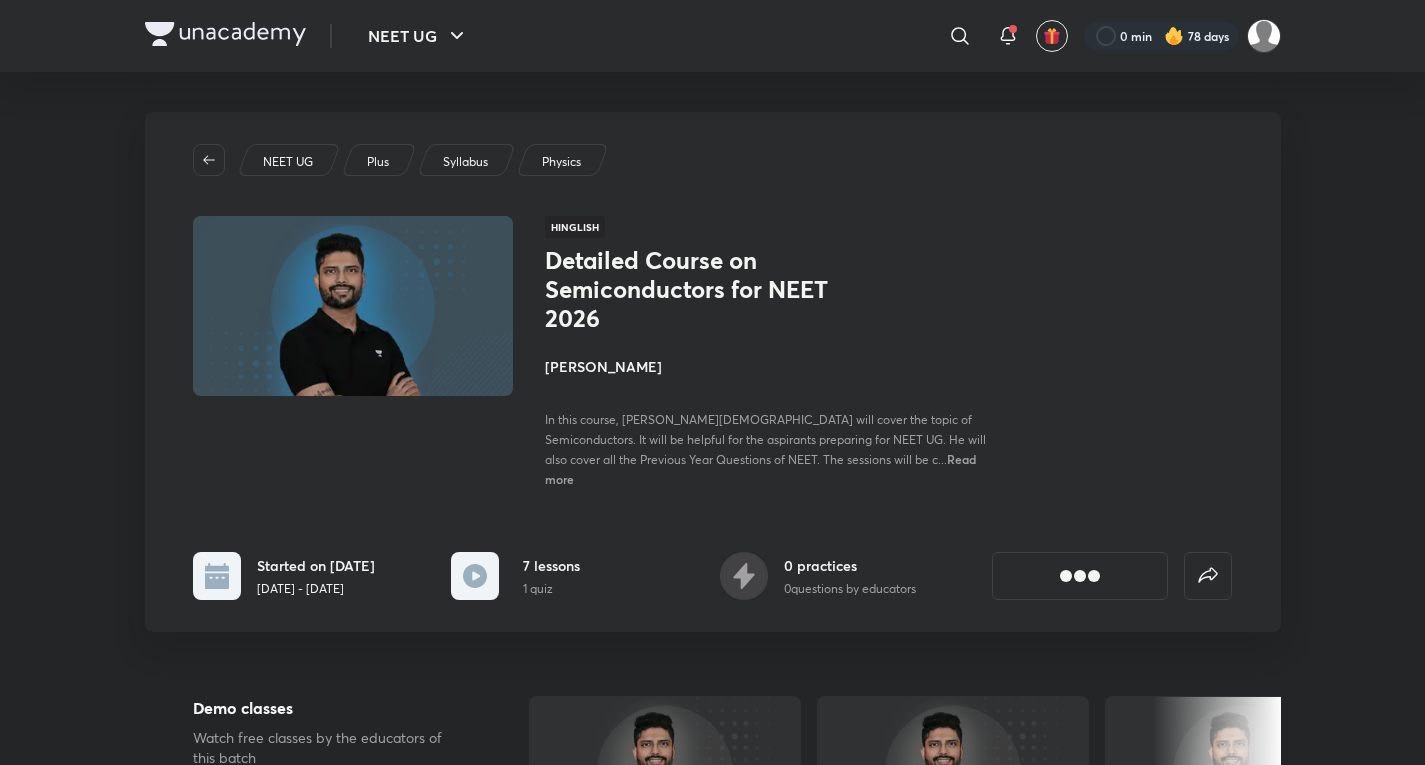  What do you see at coordinates (418, 36) in the screenshot?
I see `button: NEET UG` at bounding box center [418, 36].